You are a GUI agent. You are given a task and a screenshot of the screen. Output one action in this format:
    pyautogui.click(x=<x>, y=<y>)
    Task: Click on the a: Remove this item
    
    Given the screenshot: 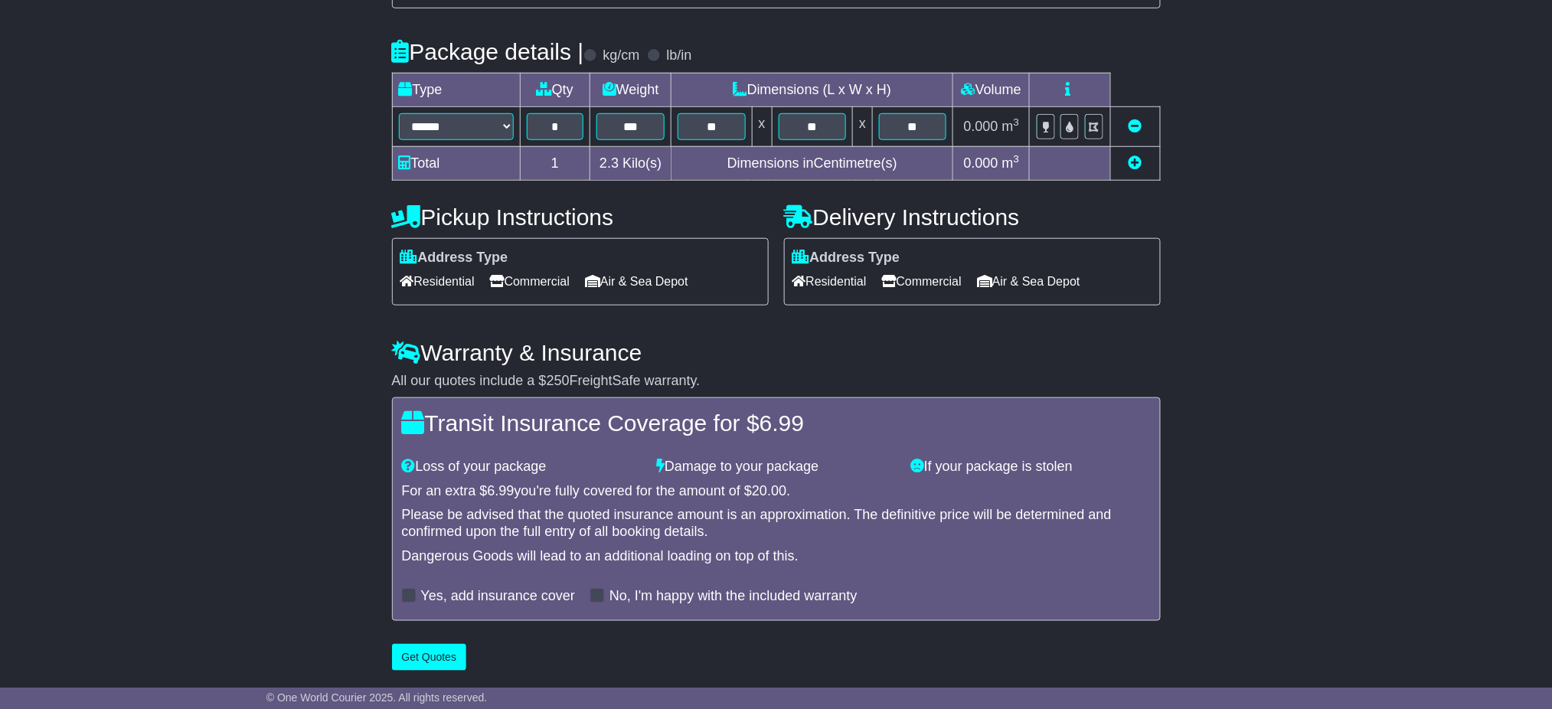 What is the action you would take?
    pyautogui.click(x=1136, y=126)
    